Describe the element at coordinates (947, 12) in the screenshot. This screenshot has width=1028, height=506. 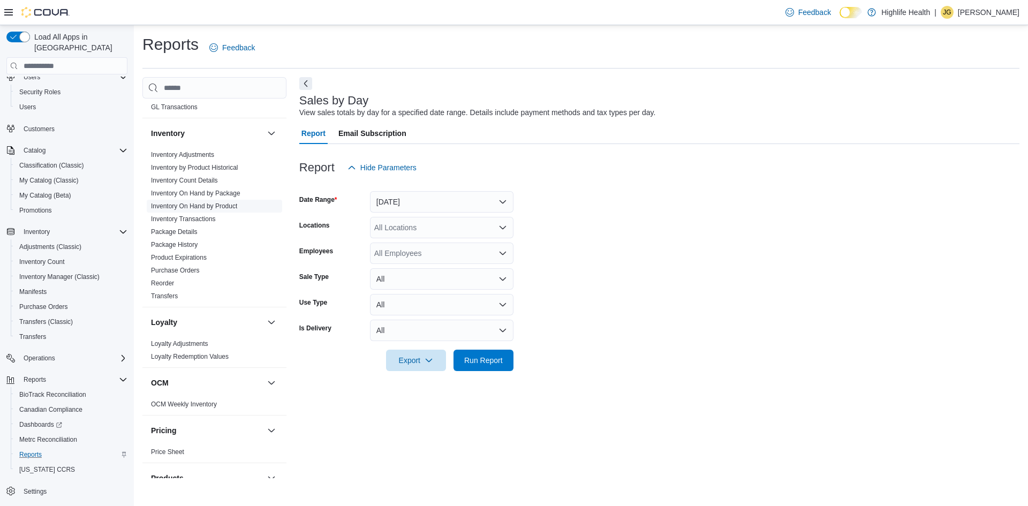
I see `span: JG` at that location.